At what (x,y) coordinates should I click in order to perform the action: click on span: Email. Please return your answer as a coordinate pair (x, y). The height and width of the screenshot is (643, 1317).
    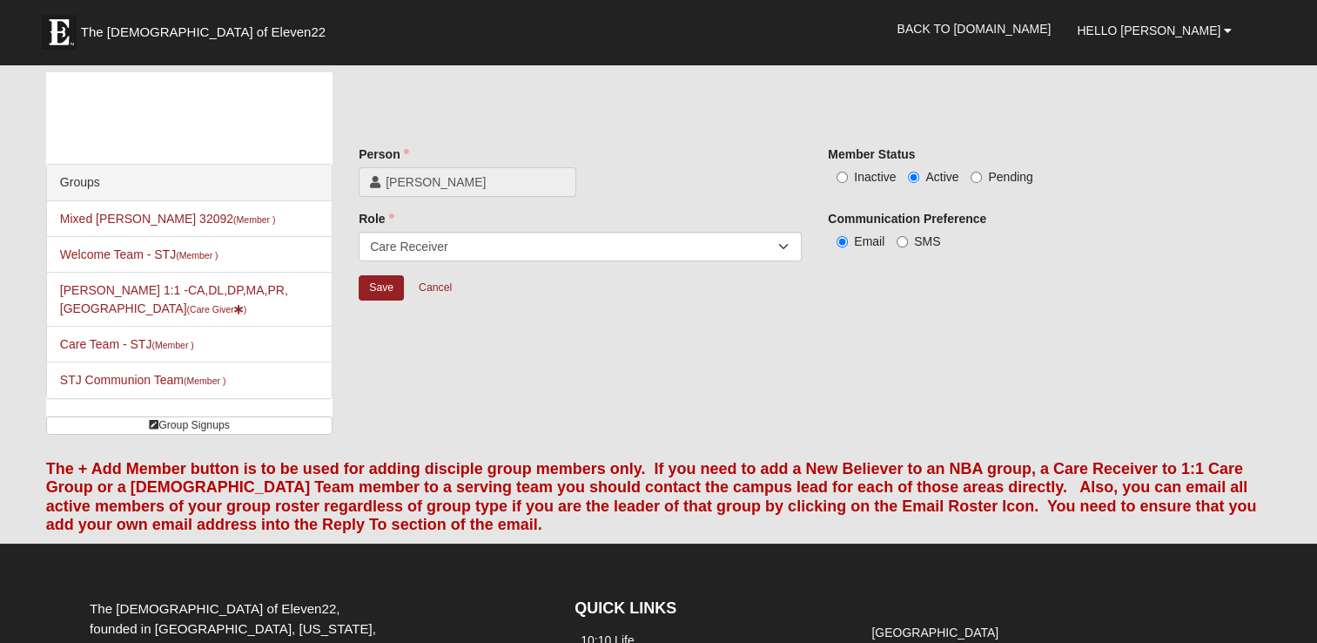
    Looking at the image, I should click on (869, 241).